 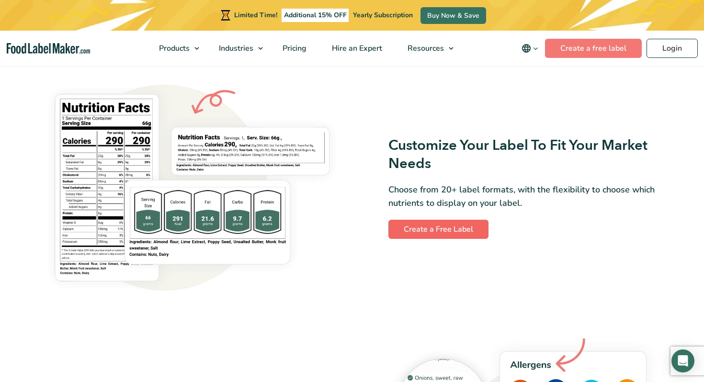 I want to click on span: Products, so click(x=173, y=48).